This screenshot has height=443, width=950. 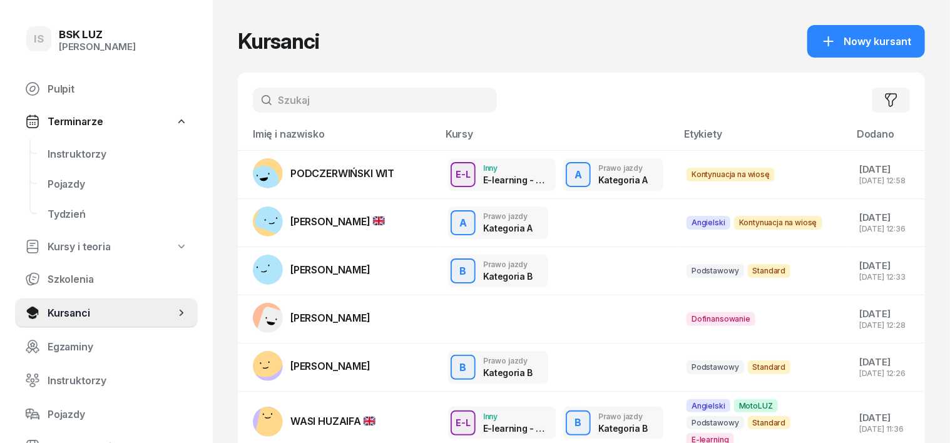 What do you see at coordinates (333, 421) in the screenshot?
I see `span: WASI HUZAIFA` at bounding box center [333, 421].